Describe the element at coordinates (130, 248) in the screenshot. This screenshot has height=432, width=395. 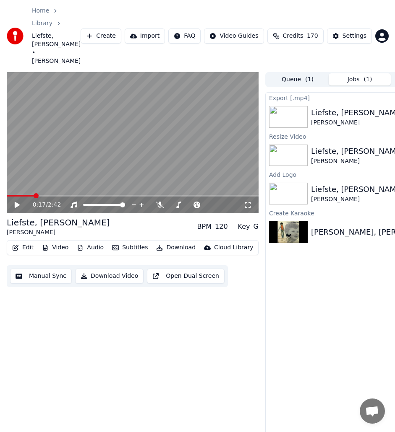
I see `button: Subtitles` at that location.